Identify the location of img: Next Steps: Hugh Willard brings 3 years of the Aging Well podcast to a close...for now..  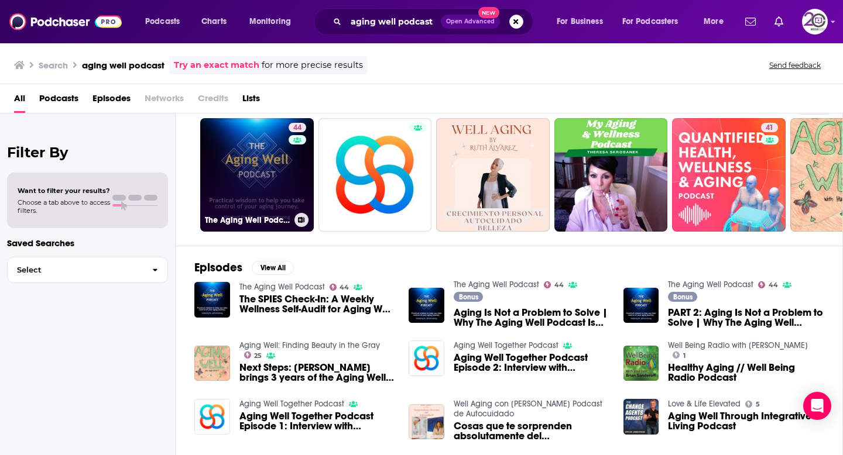
(212, 364).